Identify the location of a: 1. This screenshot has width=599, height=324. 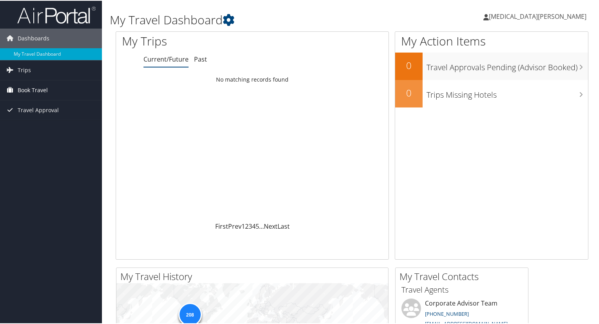
(243, 226).